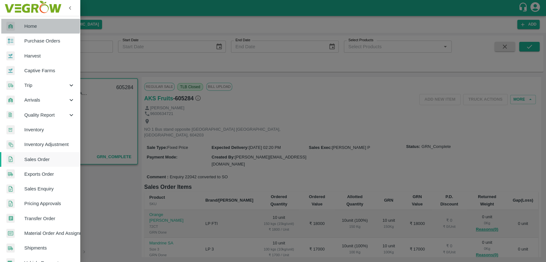 This screenshot has width=546, height=262. Describe the element at coordinates (50, 248) in the screenshot. I see `span: Shipments` at that location.